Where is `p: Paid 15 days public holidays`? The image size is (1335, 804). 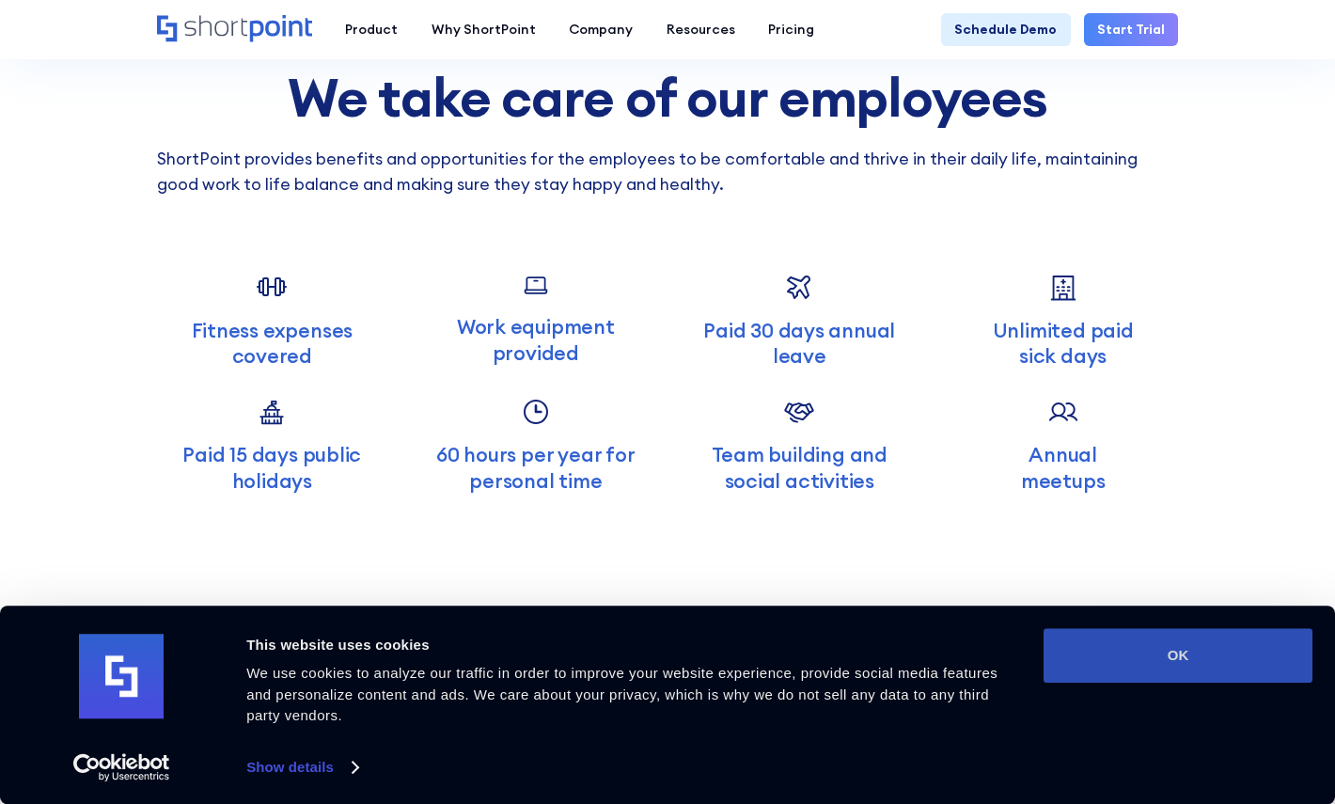
p: Paid 15 days public holidays is located at coordinates (272, 467).